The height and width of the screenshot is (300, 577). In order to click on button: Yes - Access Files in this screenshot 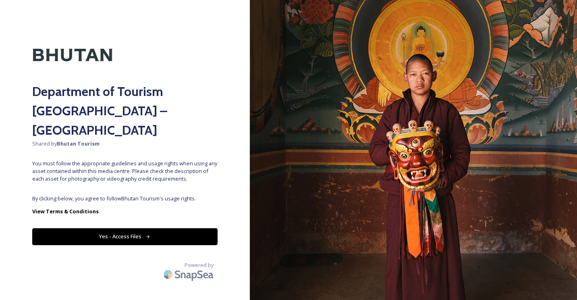, I will do `click(125, 236)`.